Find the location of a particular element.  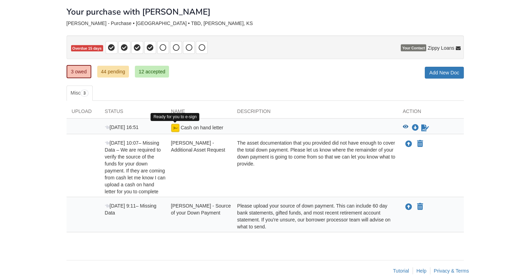

button: Declare RAYMOND HARLEMAN - Additional Asset Request not applicable is located at coordinates (420, 144).